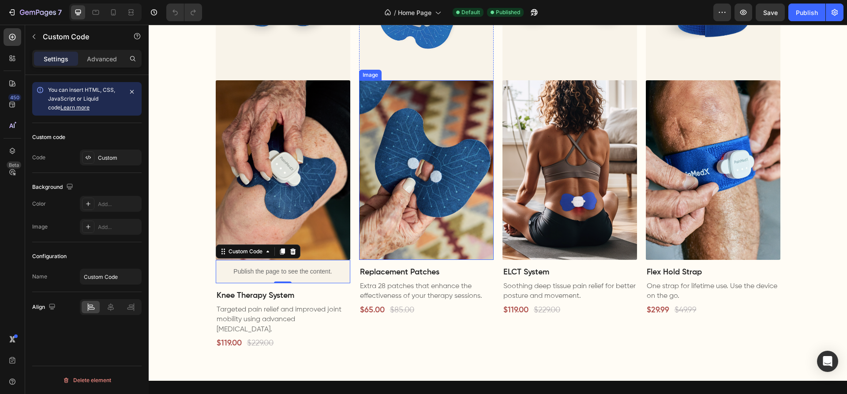 The width and height of the screenshot is (847, 394). Describe the element at coordinates (39, 204) in the screenshot. I see `div: Color` at that location.